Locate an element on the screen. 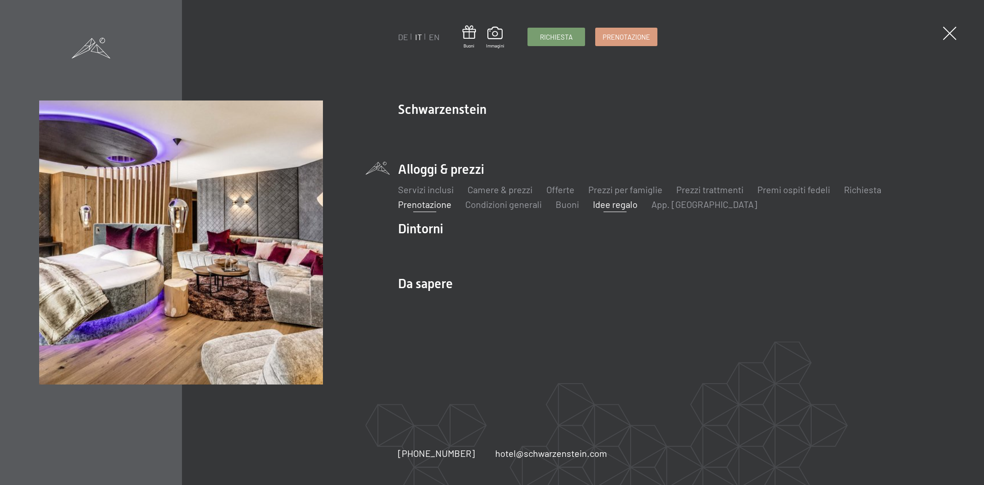 The width and height of the screenshot is (984, 485). a: Offerte is located at coordinates (560, 189).